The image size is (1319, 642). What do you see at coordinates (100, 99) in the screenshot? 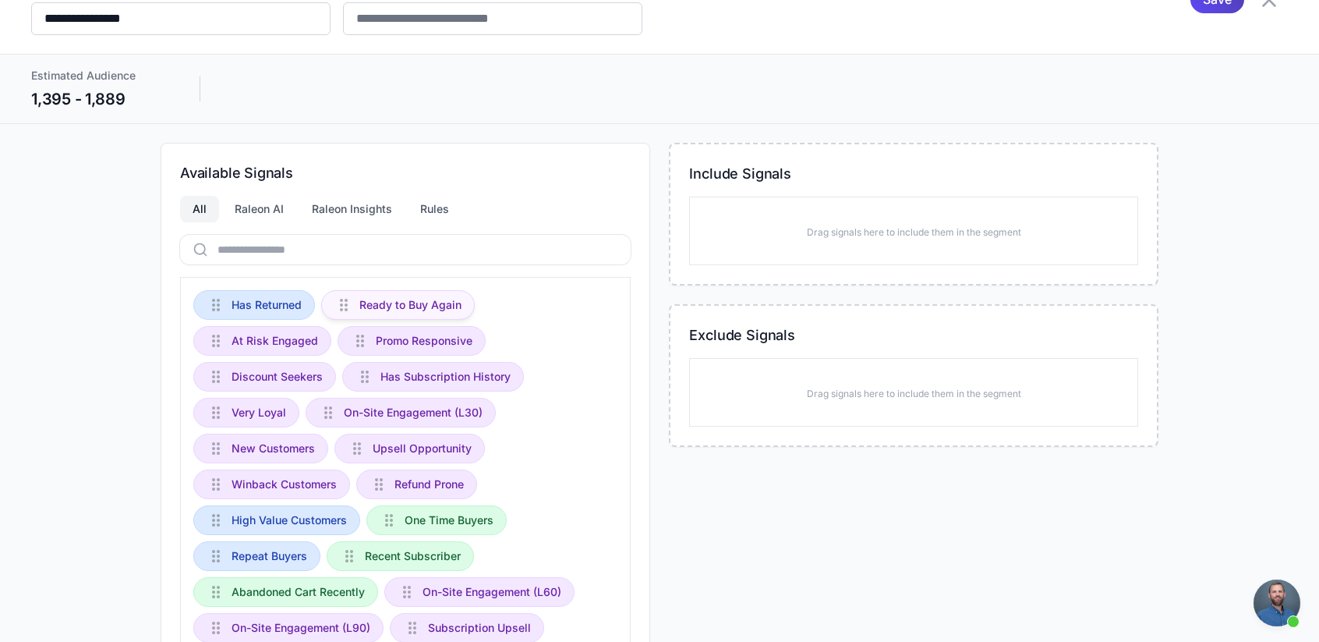
I see `div: 1,395 - 1,889` at bounding box center [100, 99].